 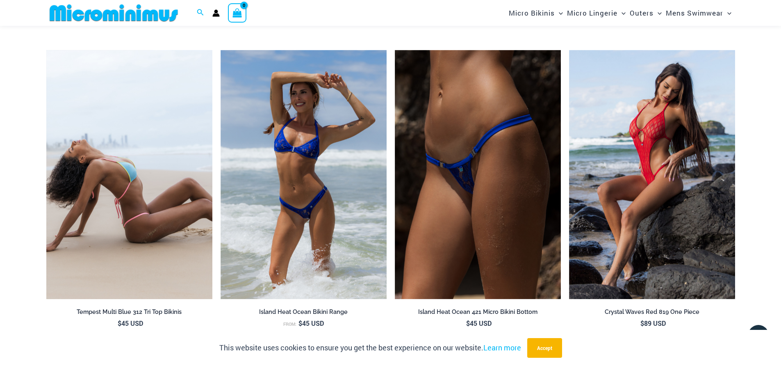 I want to click on img: Island Heat Ocean 421 Bottom 01, so click(x=477, y=175).